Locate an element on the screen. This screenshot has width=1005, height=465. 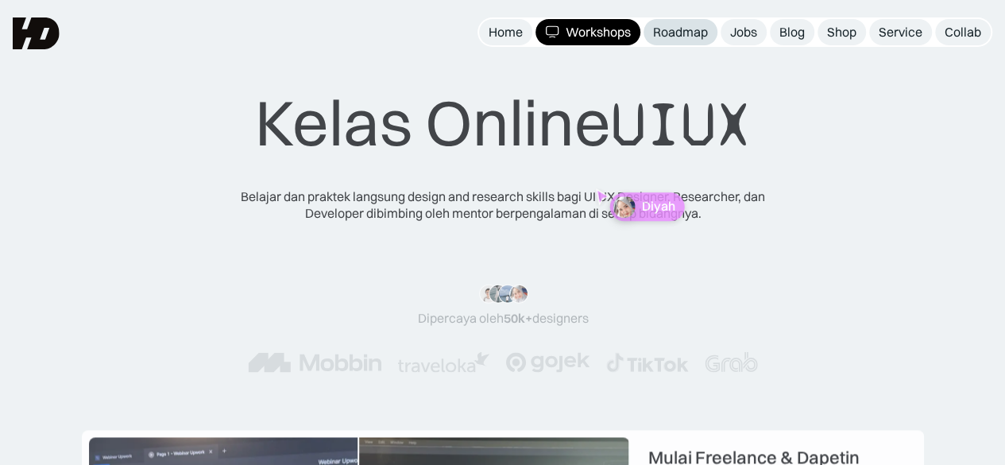
div: Dipercaya oleh designers is located at coordinates (502, 317).